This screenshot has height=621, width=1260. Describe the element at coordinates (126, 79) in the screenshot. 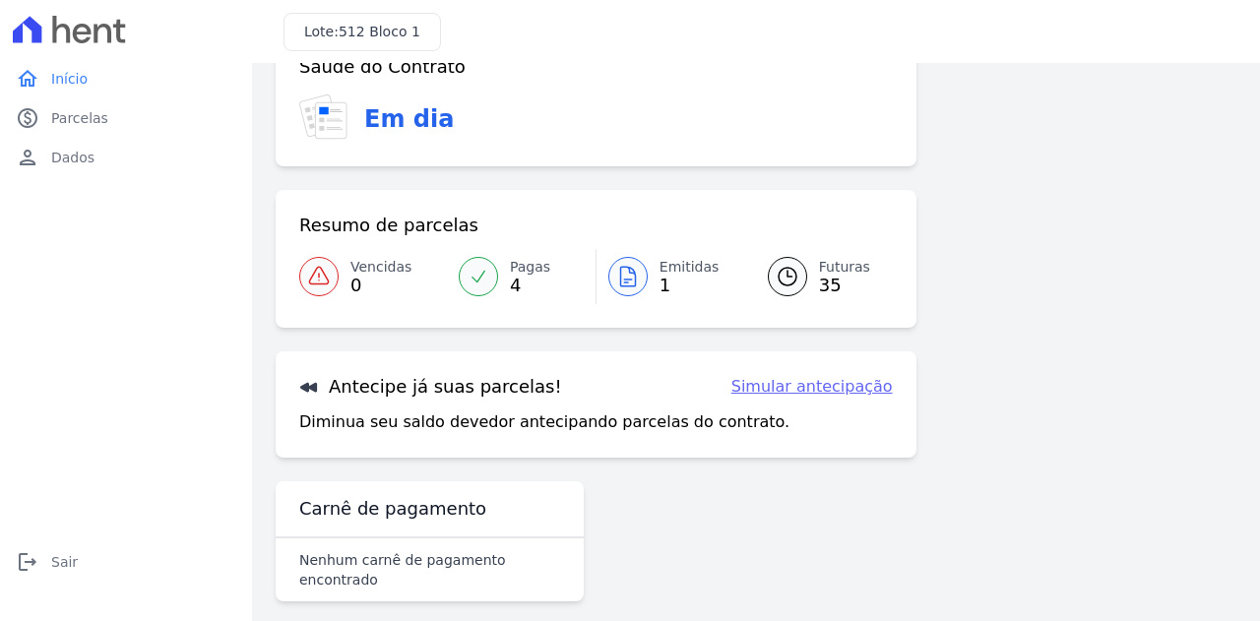

I see `a: homeInício` at that location.